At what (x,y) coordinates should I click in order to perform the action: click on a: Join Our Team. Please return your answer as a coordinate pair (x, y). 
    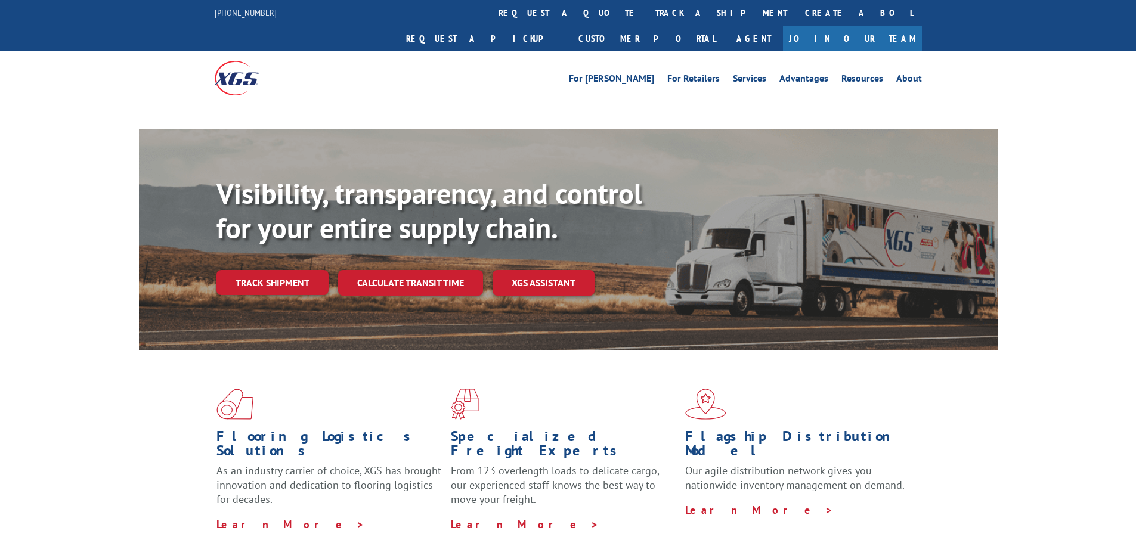
    Looking at the image, I should click on (852, 38).